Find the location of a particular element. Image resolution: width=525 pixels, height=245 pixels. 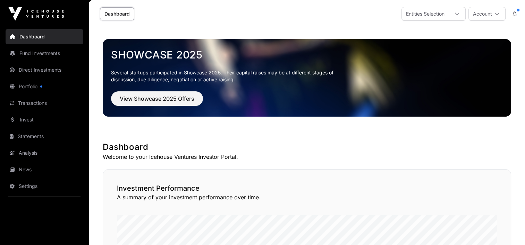

div: Entities Selection is located at coordinates (425, 14).